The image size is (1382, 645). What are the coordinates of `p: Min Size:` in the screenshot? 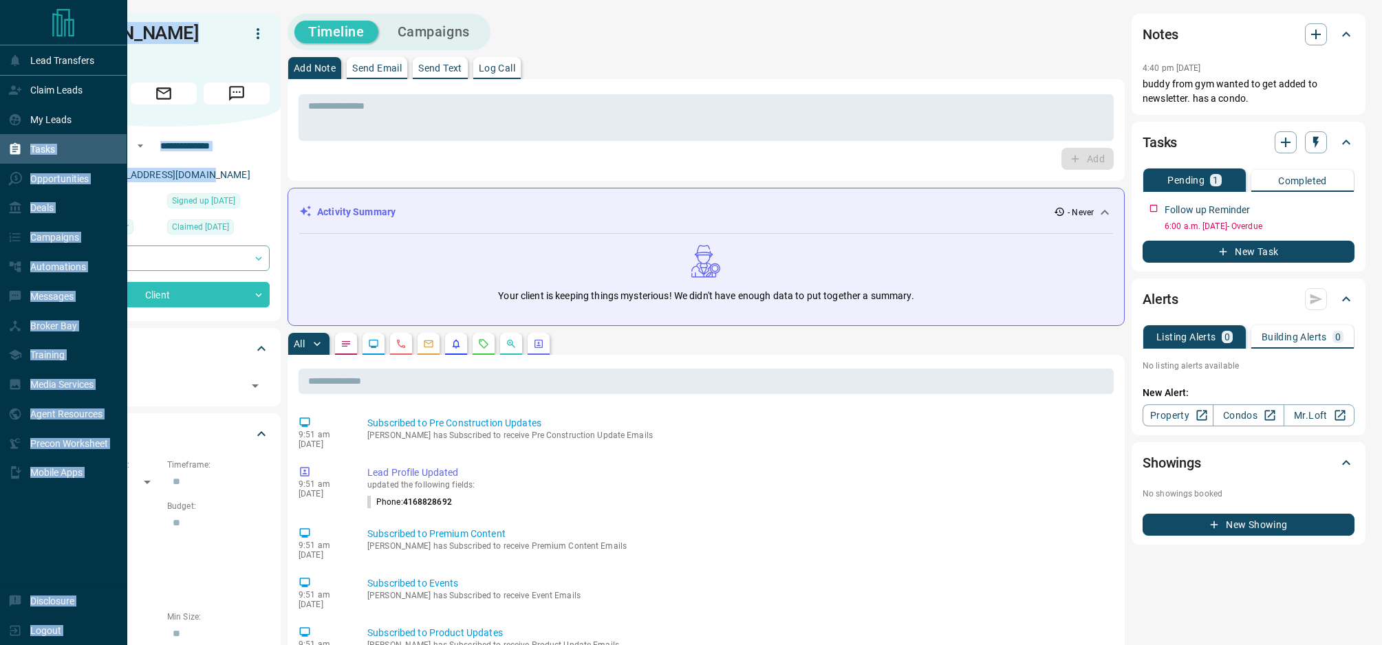 It's located at (218, 617).